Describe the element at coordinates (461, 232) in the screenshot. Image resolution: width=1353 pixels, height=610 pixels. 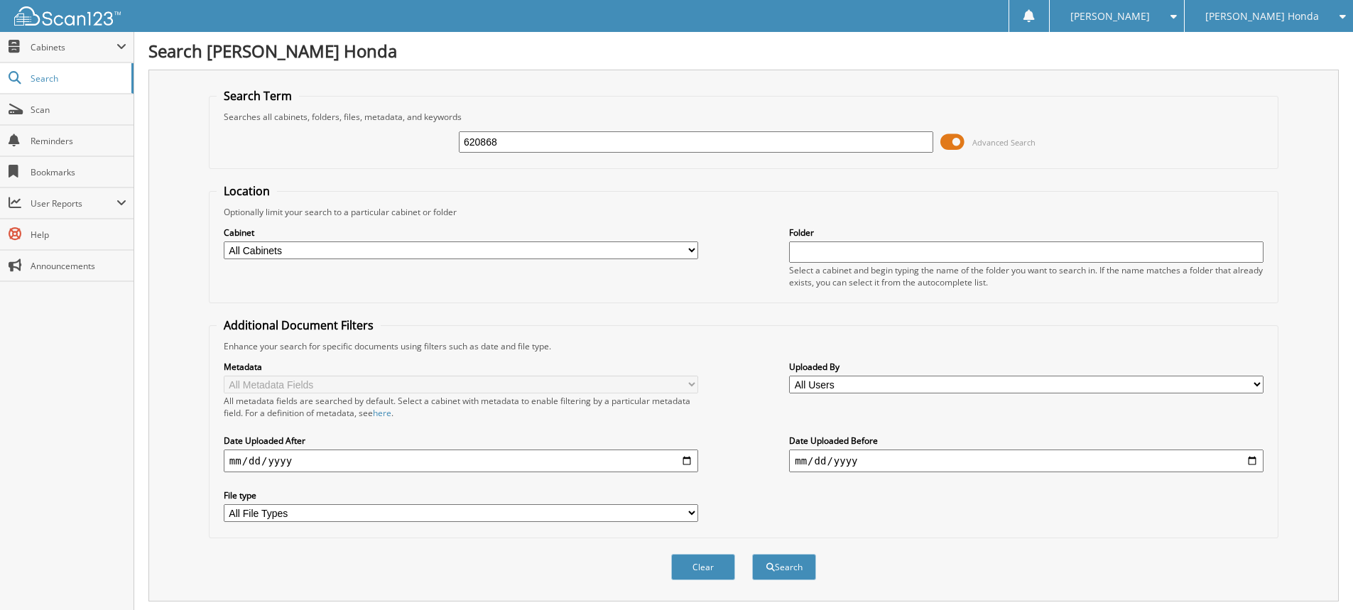
I see `label: Cabinet` at that location.